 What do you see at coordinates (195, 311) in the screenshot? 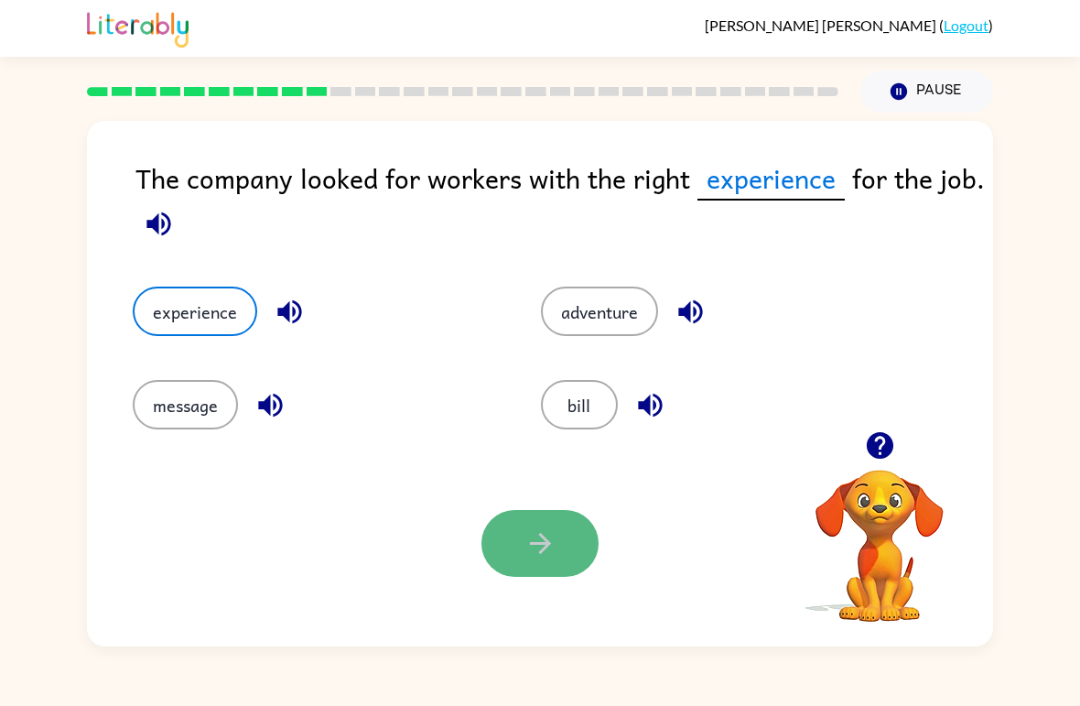
I see `button: experience` at bounding box center [195, 311].